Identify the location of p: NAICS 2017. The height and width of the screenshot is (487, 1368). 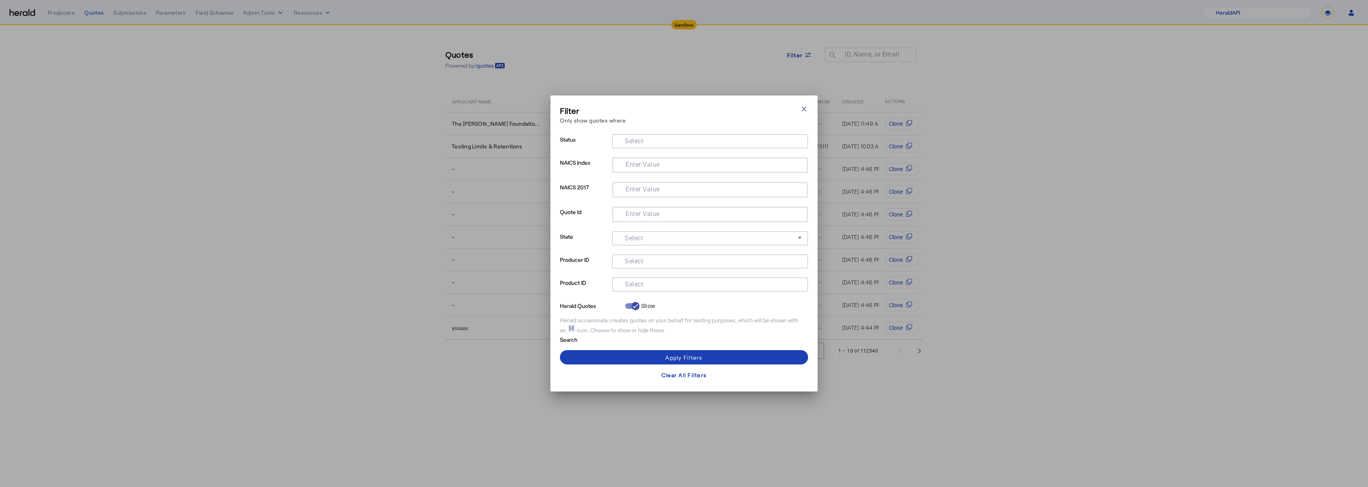
(584, 194).